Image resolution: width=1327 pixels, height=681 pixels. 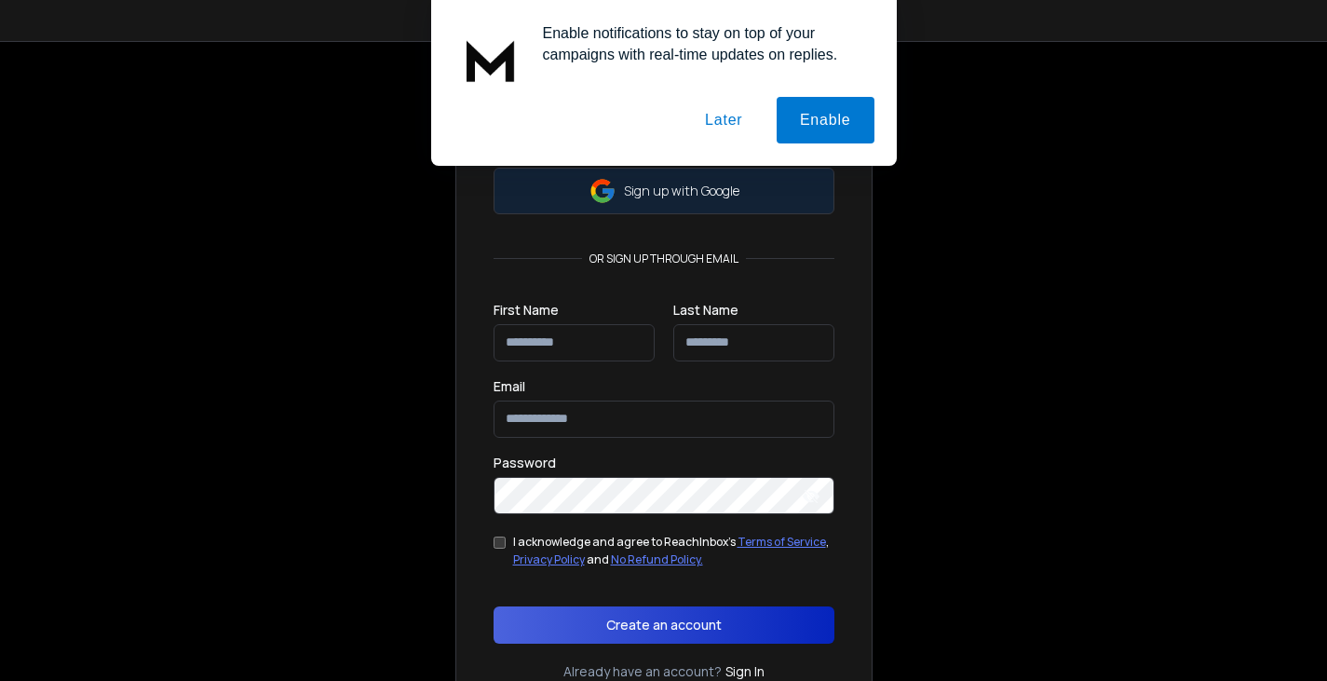 I want to click on a: Privacy Policy, so click(x=549, y=559).